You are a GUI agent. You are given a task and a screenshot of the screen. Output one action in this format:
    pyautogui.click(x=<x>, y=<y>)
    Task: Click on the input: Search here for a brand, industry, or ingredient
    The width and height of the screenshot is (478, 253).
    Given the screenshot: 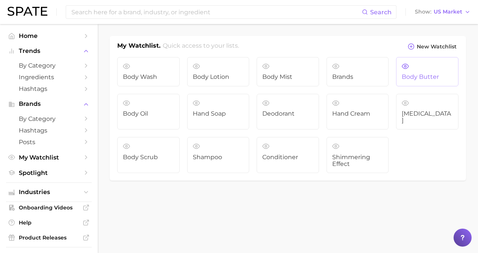 What is the action you would take?
    pyautogui.click(x=216, y=12)
    